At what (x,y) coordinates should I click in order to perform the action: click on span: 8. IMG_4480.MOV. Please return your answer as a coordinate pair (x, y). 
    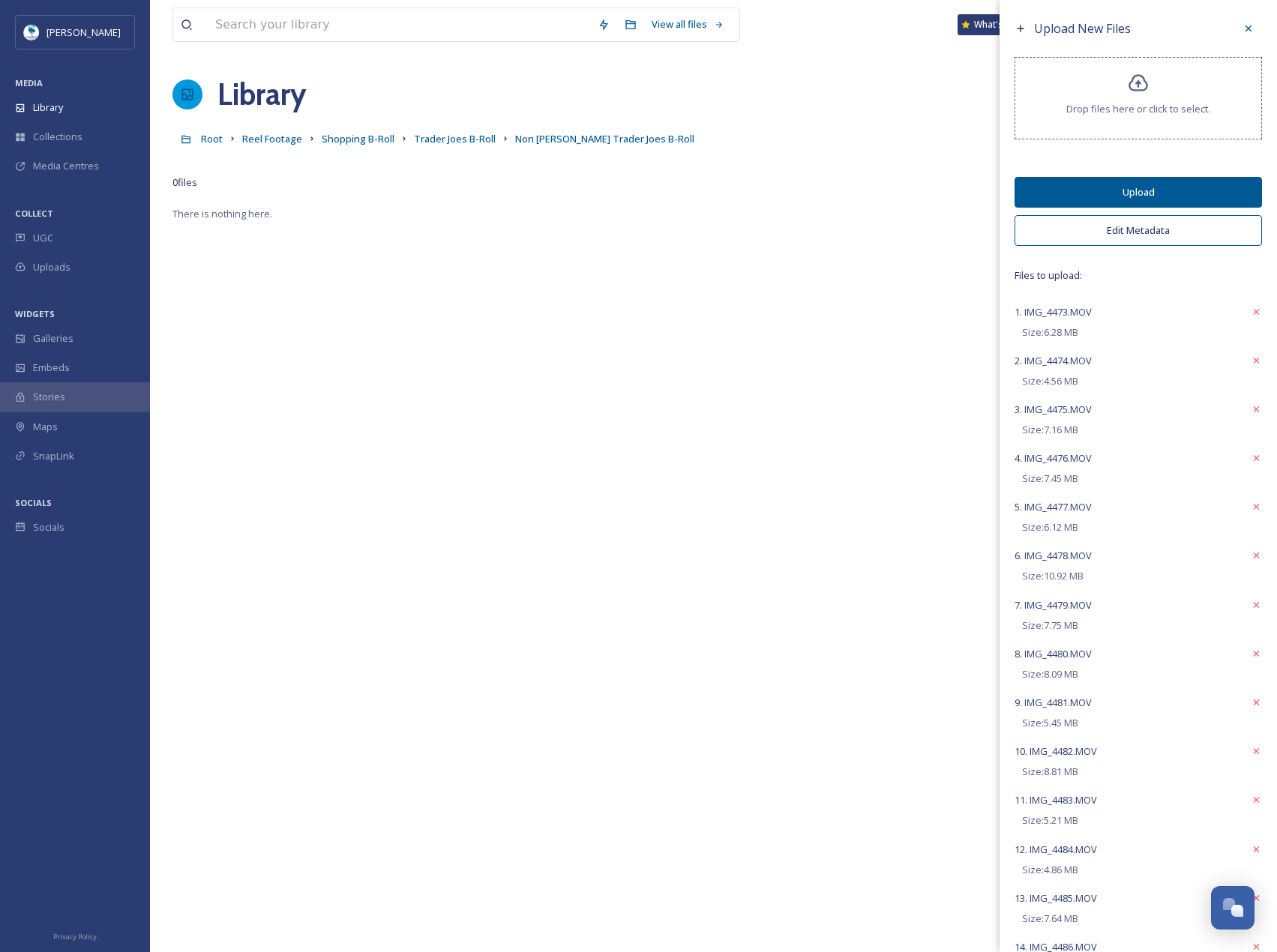
    Looking at the image, I should click on (1053, 654).